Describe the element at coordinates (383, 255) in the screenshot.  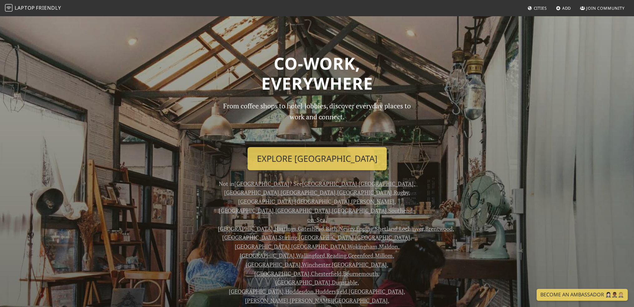
I see `a: Millom` at that location.